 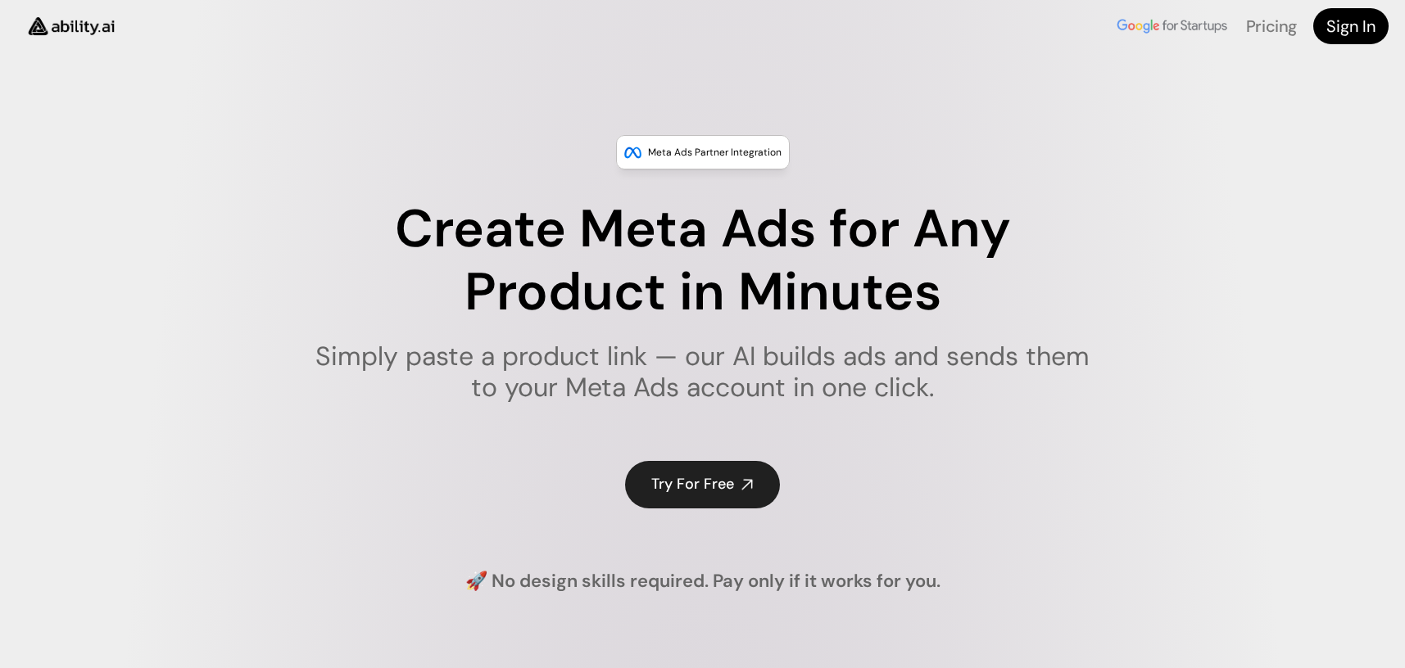 I want to click on h4: Try For Free, so click(x=692, y=484).